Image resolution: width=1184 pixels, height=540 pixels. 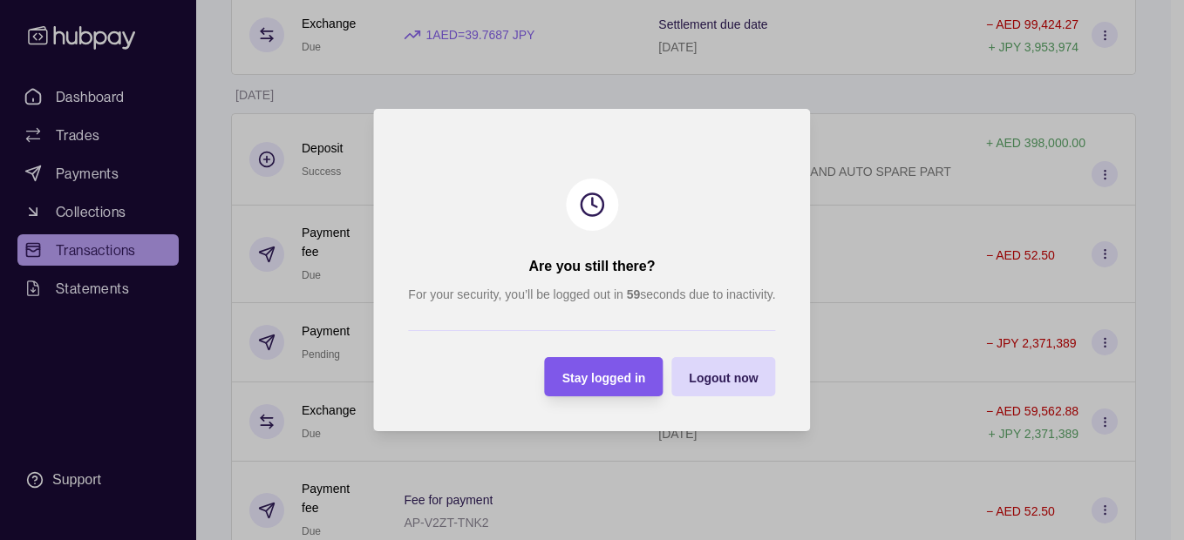 What do you see at coordinates (592, 267) in the screenshot?
I see `h2: Are you still there?` at bounding box center [592, 267].